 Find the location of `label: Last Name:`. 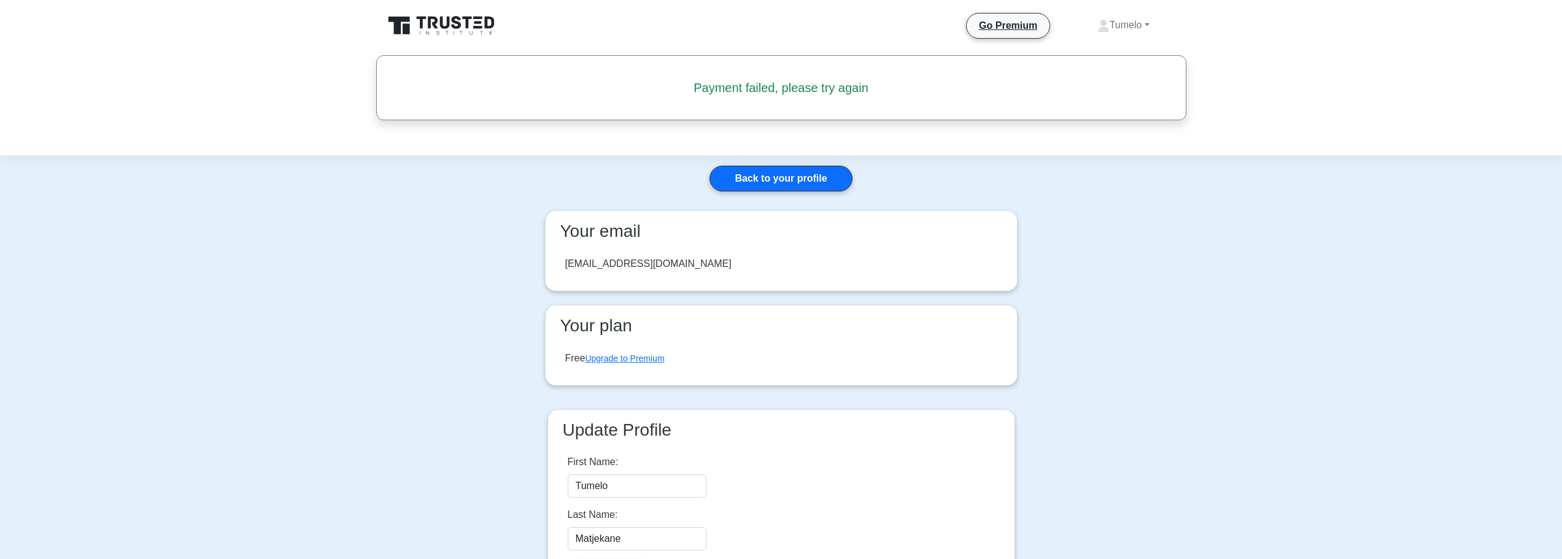

label: Last Name: is located at coordinates (593, 515).